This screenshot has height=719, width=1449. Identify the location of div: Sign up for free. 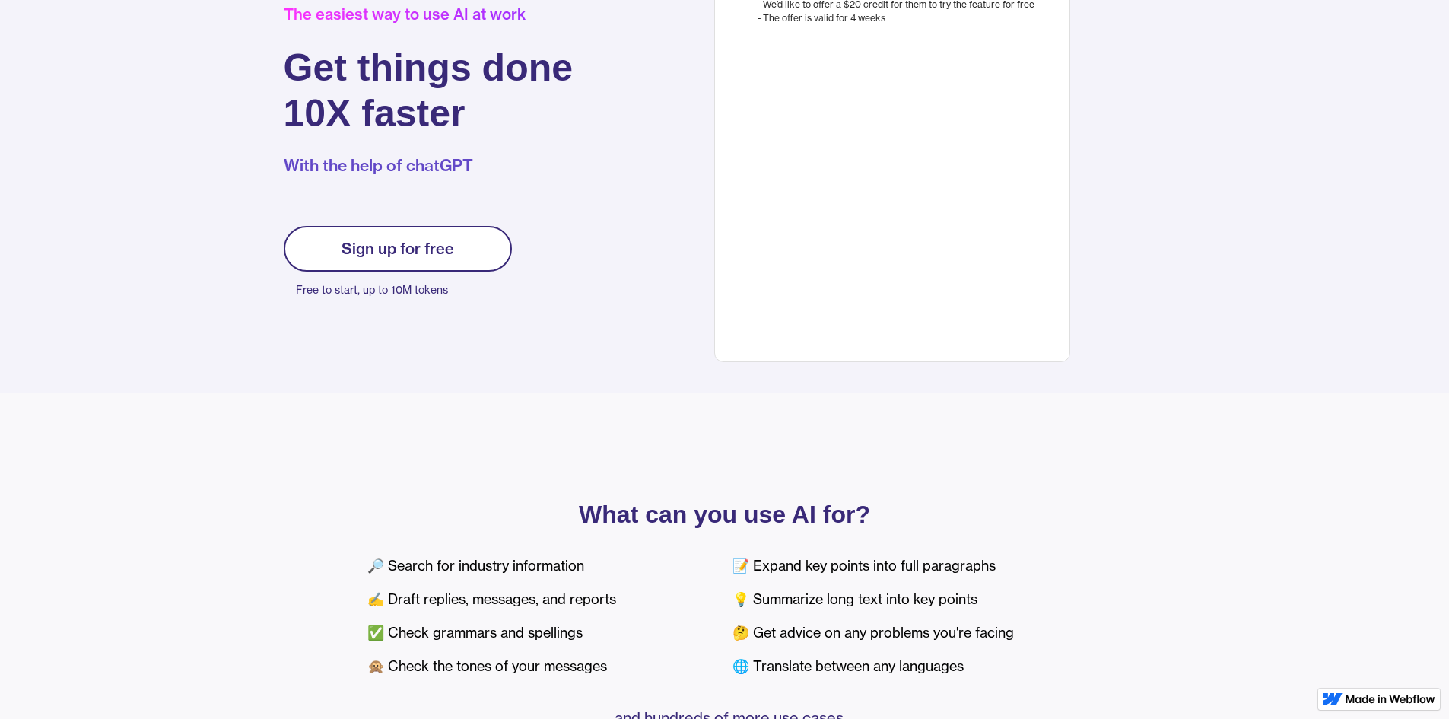
(398, 249).